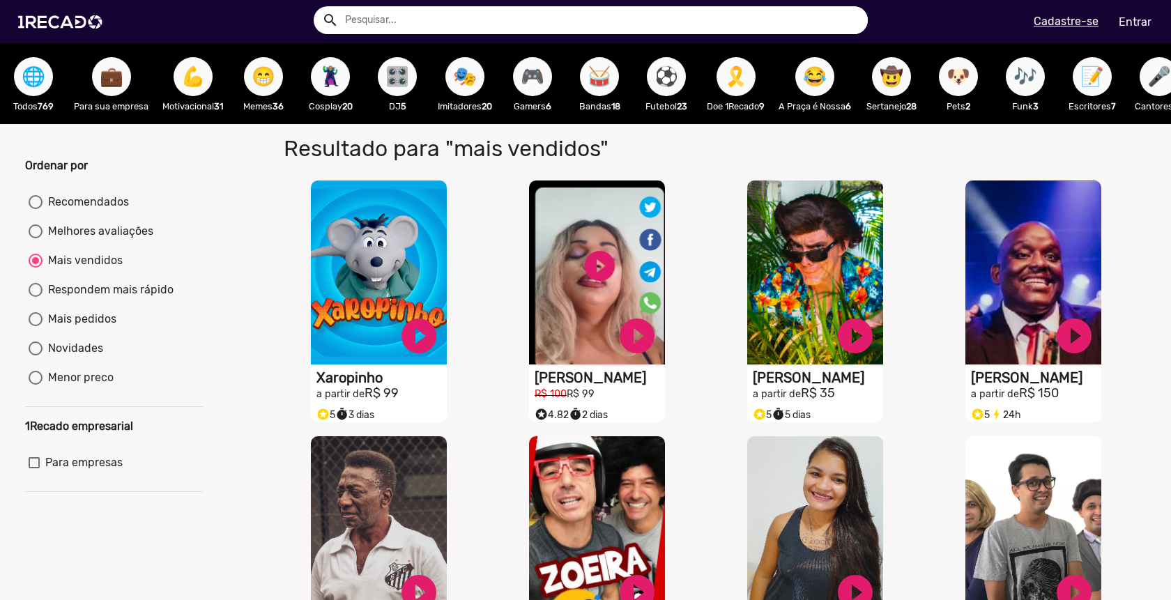 This screenshot has width=1171, height=600. I want to click on div: Mais pedidos, so click(79, 319).